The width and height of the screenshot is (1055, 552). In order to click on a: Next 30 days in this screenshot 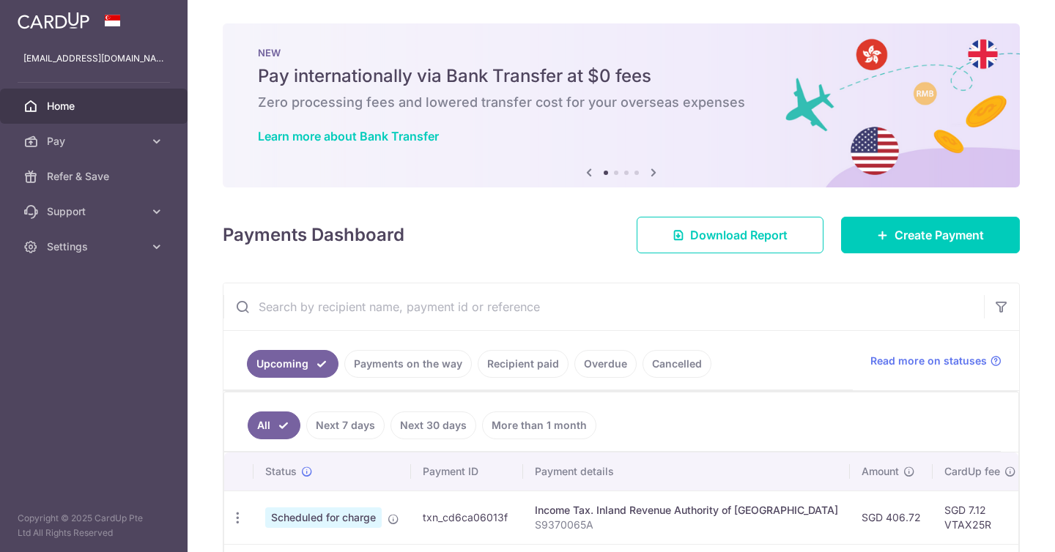, I will do `click(433, 426)`.